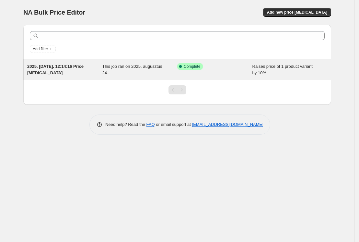 The width and height of the screenshot is (359, 242). What do you see at coordinates (132, 69) in the screenshot?
I see `span: This job ran on 2025. augusztus 24..` at bounding box center [132, 69].